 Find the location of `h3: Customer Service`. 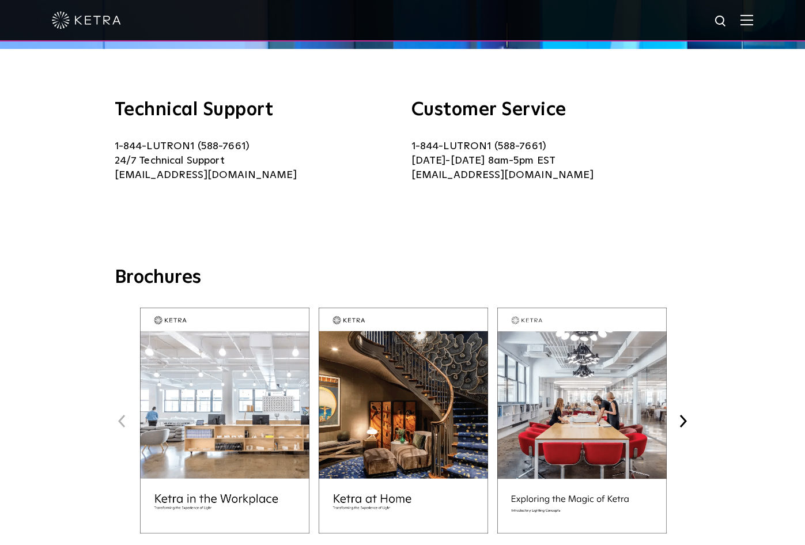

h3: Customer Service is located at coordinates (551, 110).